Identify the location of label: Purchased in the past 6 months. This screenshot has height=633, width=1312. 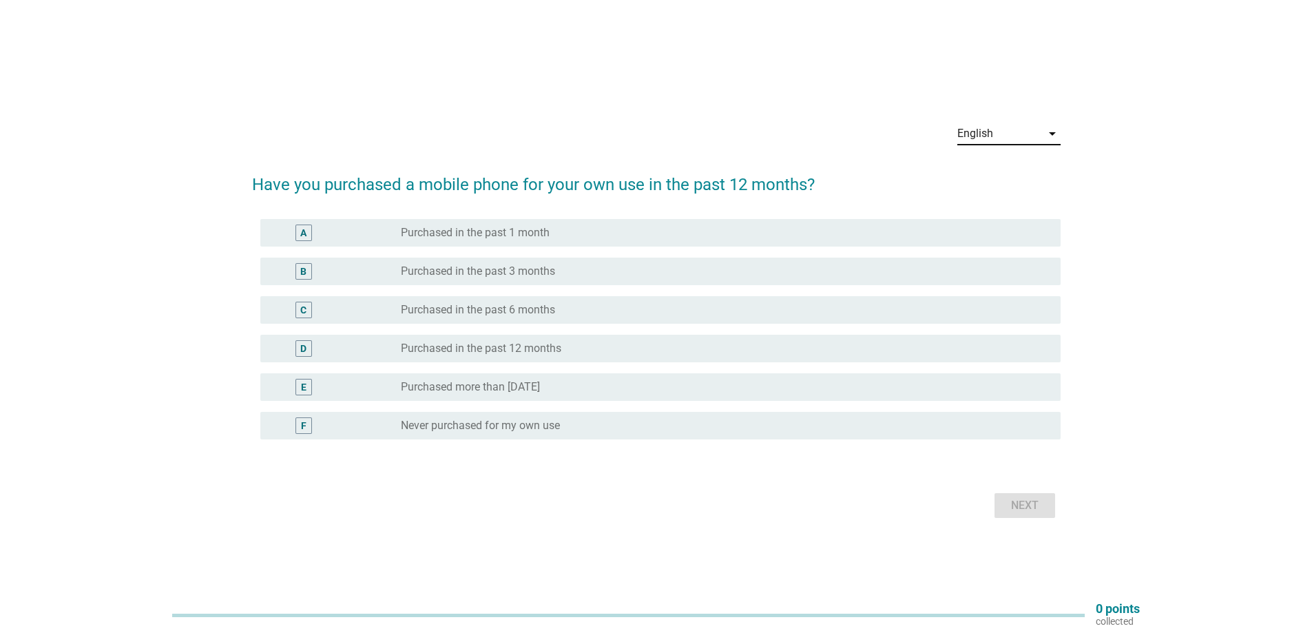
(478, 310).